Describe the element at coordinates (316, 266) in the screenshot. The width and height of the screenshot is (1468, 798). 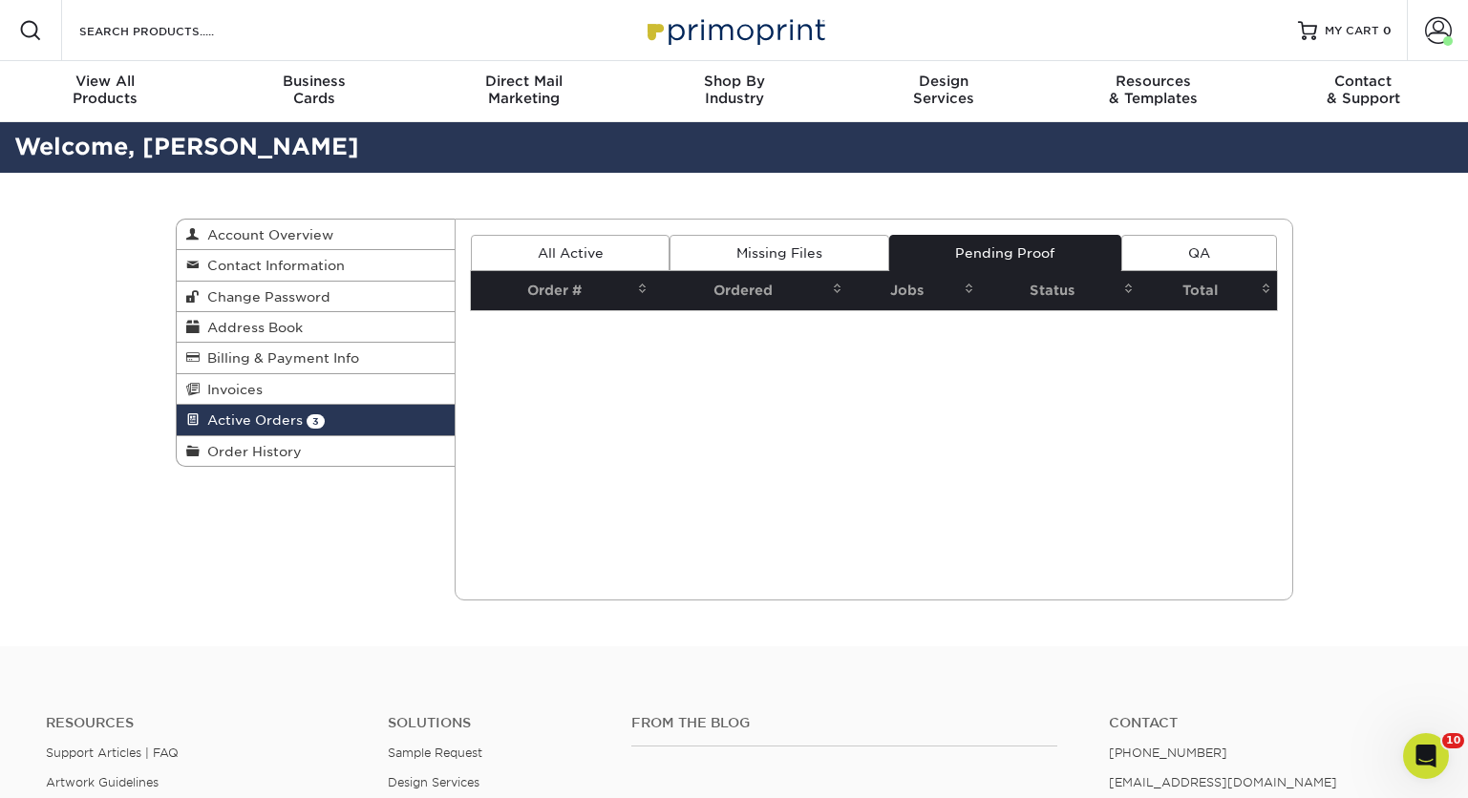
I see `a: Contact Information` at that location.